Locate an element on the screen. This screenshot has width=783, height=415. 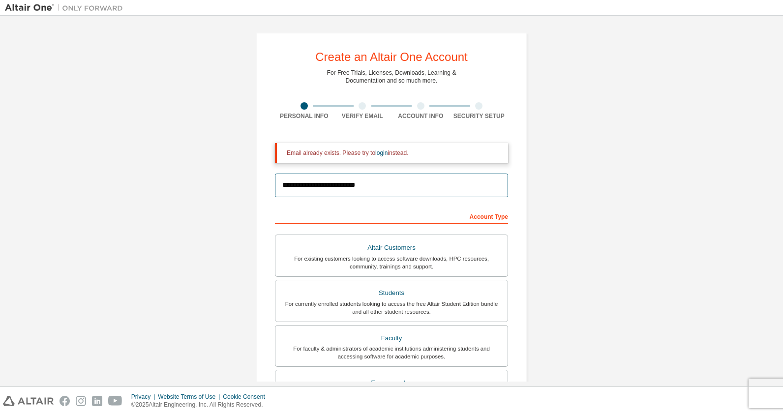
img: youtube.svg is located at coordinates (115, 401).